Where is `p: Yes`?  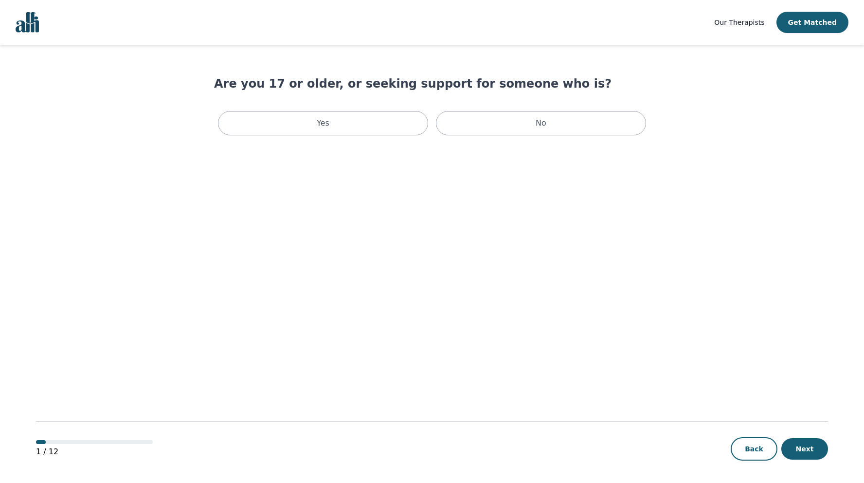
p: Yes is located at coordinates (323, 123).